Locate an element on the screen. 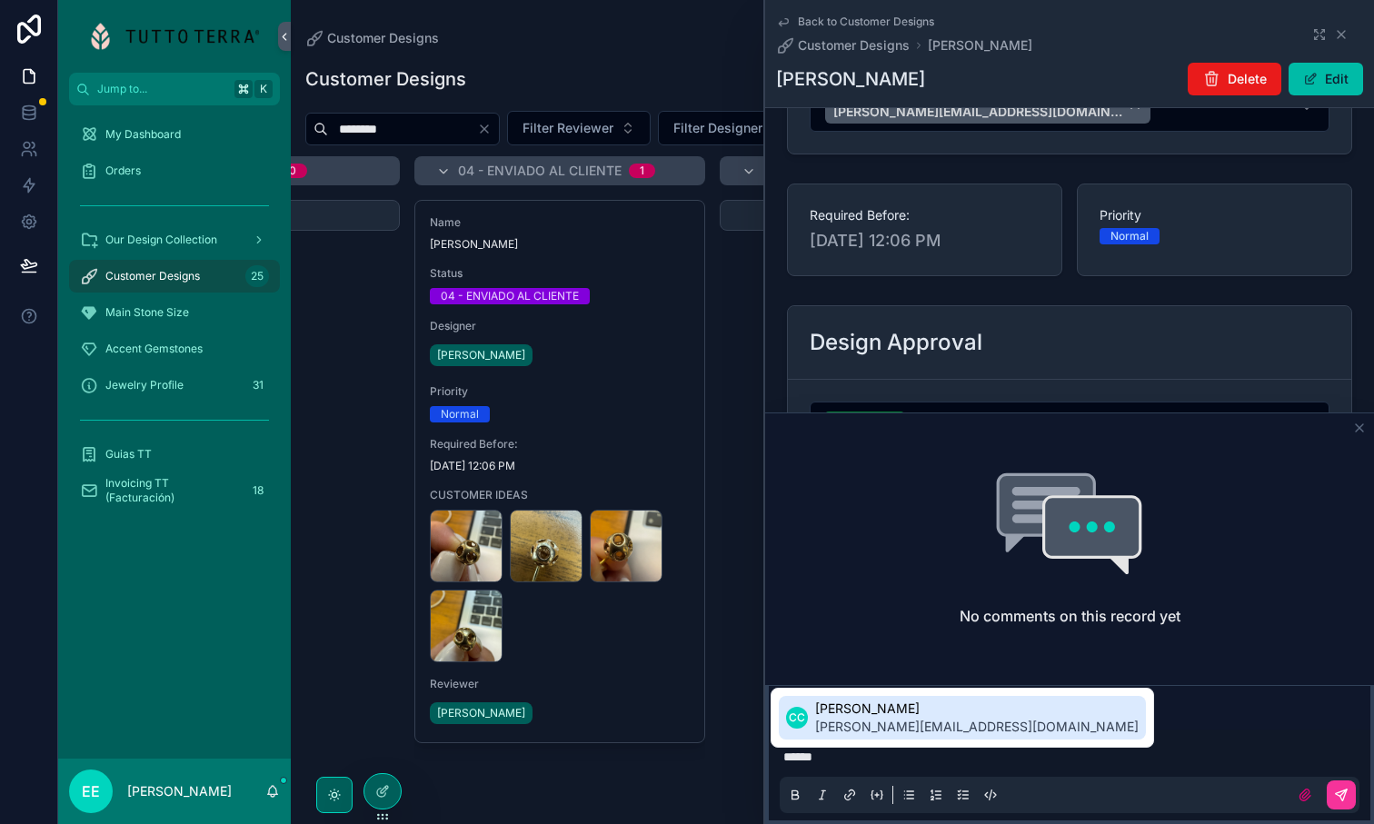  a: Jewelry Profile31 is located at coordinates (175, 385).